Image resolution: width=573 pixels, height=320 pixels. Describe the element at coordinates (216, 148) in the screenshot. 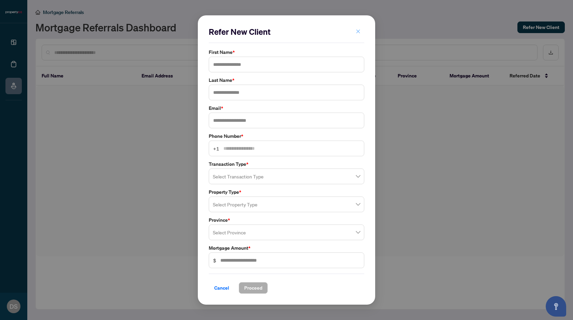

I see `span: +1` at that location.